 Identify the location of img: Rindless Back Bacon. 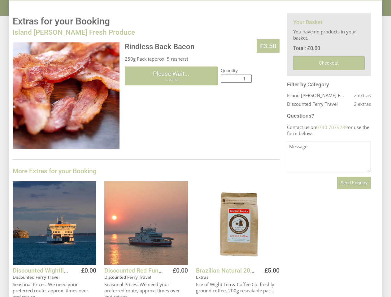
(66, 96).